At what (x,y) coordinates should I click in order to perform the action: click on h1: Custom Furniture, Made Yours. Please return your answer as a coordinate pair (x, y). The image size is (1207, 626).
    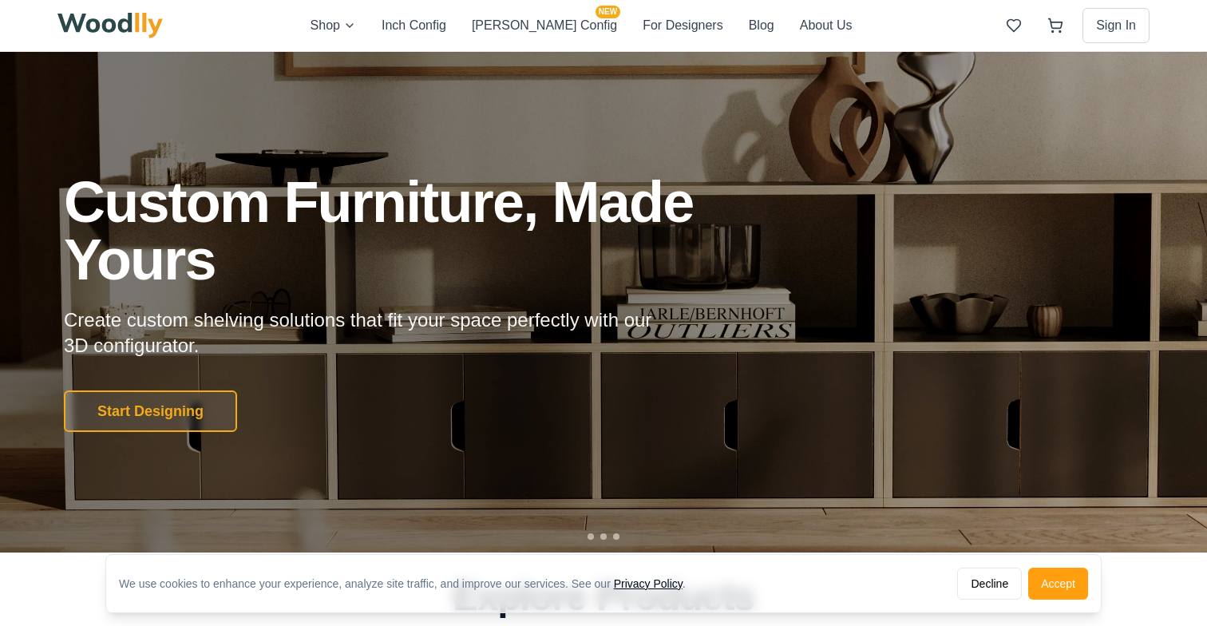
    Looking at the image, I should click on (421, 231).